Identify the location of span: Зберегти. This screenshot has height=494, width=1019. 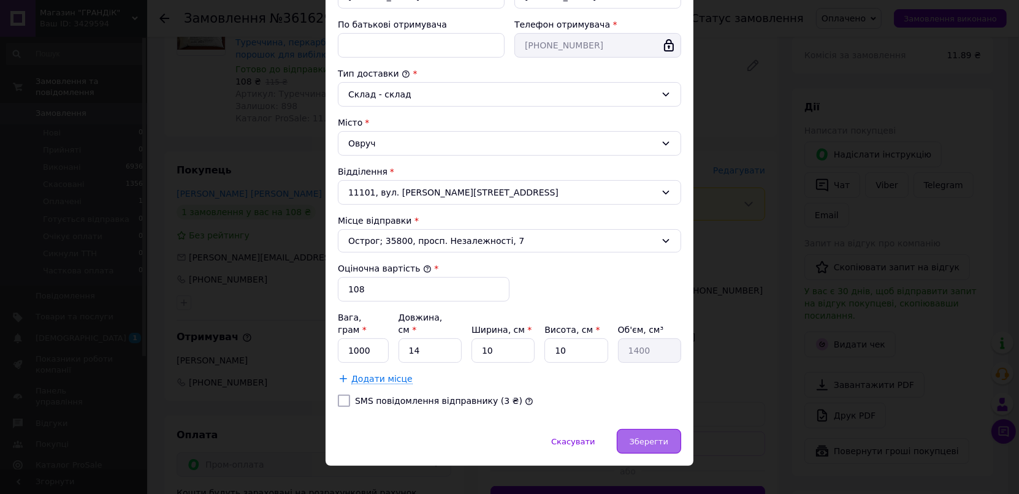
(648, 441).